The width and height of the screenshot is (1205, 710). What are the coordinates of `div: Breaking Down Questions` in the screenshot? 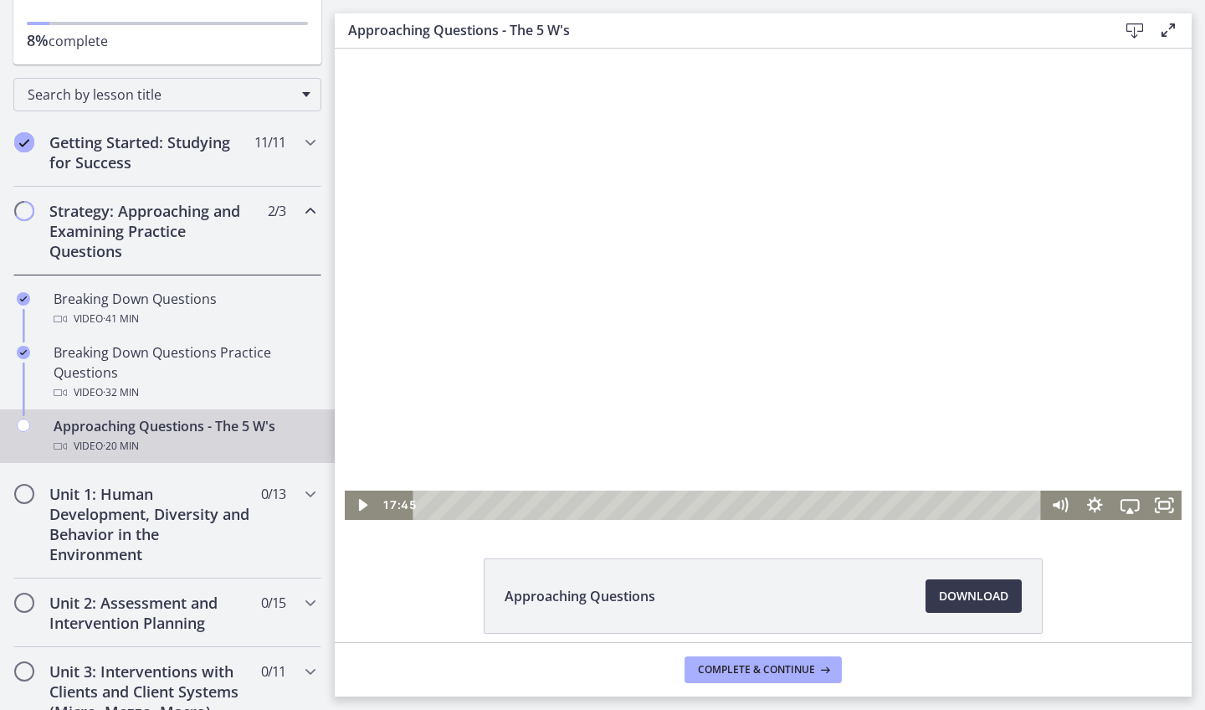 It's located at (184, 309).